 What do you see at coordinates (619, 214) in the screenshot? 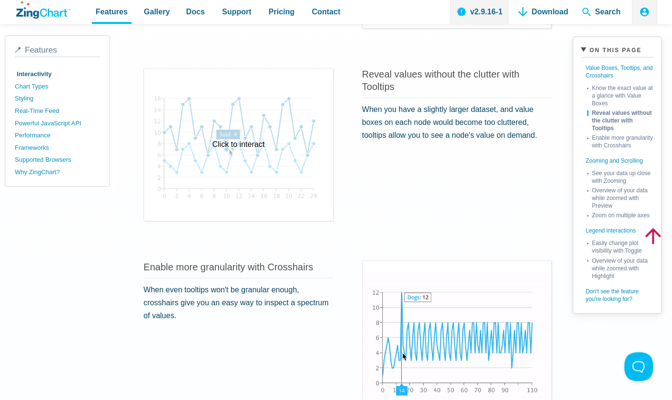
I see `a: Zoom on multiple axes` at bounding box center [619, 214].